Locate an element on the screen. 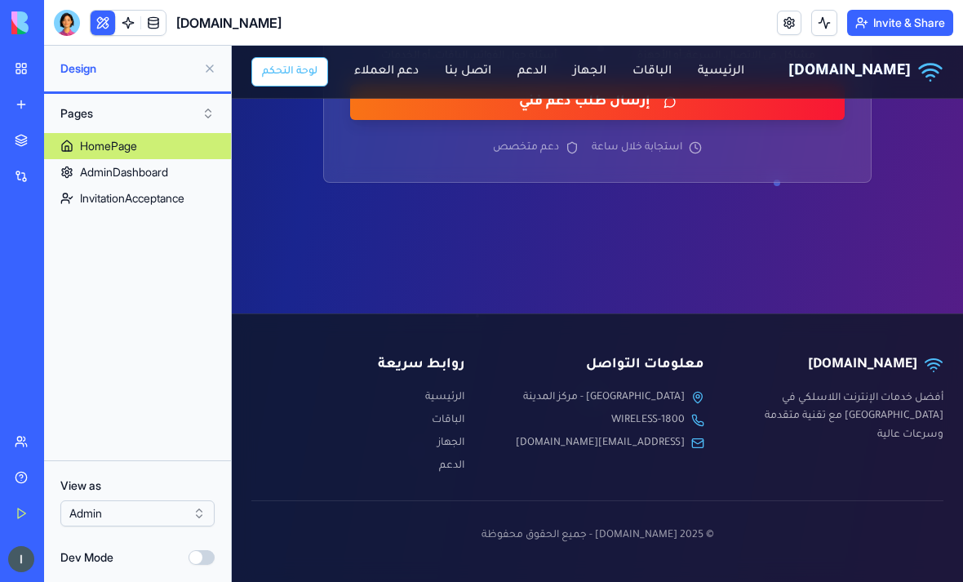 The image size is (963, 582). div: InvitationAcceptance is located at coordinates (132, 198).